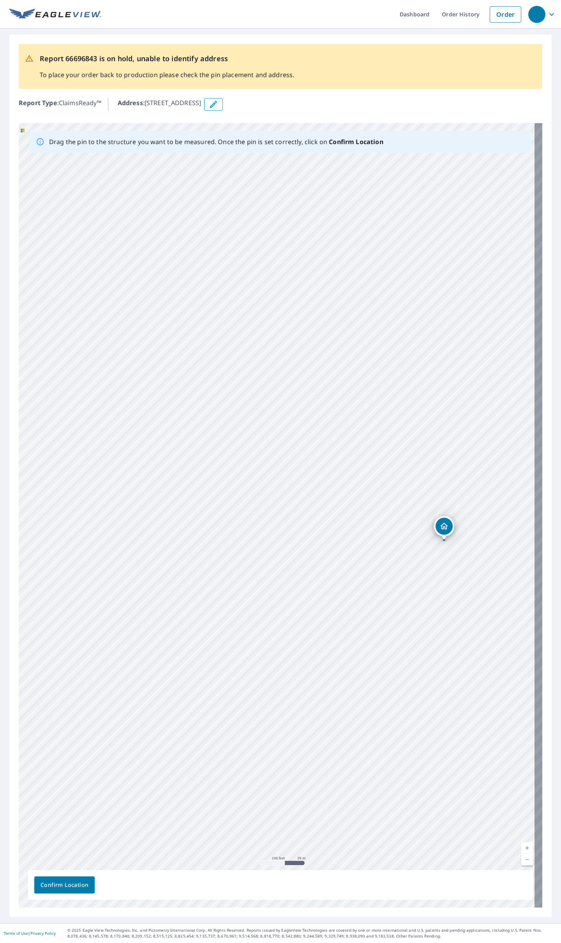 This screenshot has height=943, width=561. What do you see at coordinates (60, 104) in the screenshot?
I see `p: : ClaimsReady™` at bounding box center [60, 104].